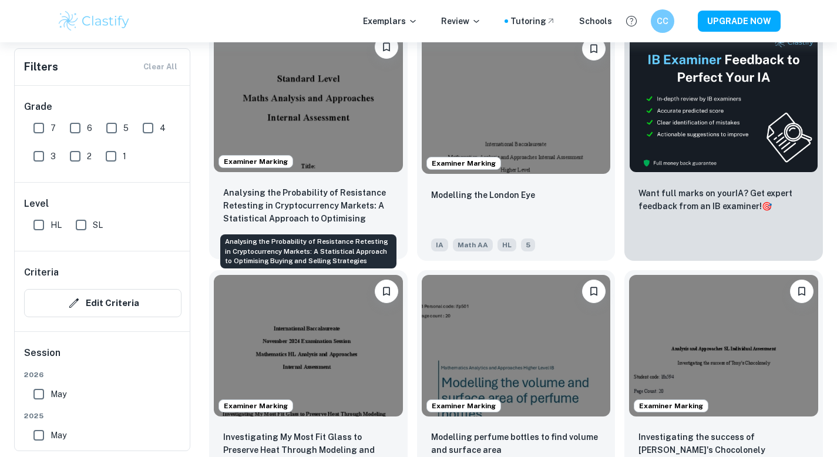  I want to click on span: SL, so click(97, 225).